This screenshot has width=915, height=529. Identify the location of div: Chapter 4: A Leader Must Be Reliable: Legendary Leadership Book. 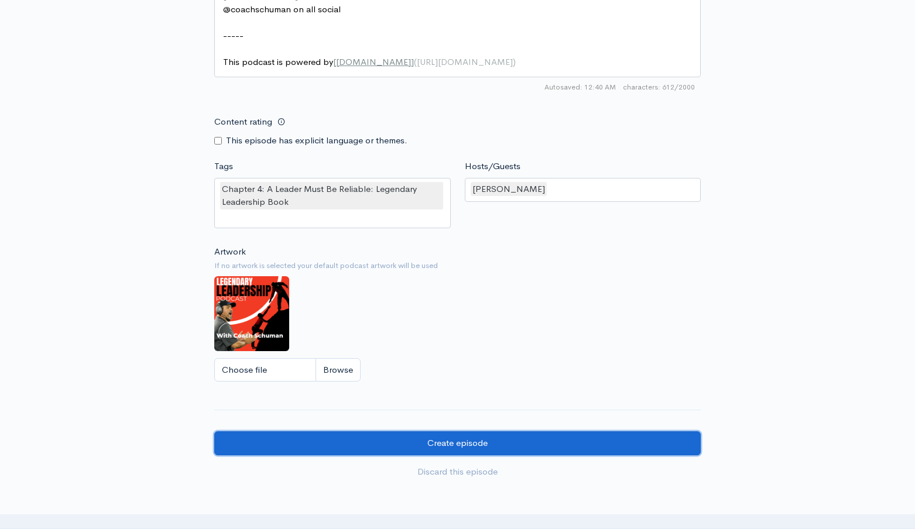
(331, 196).